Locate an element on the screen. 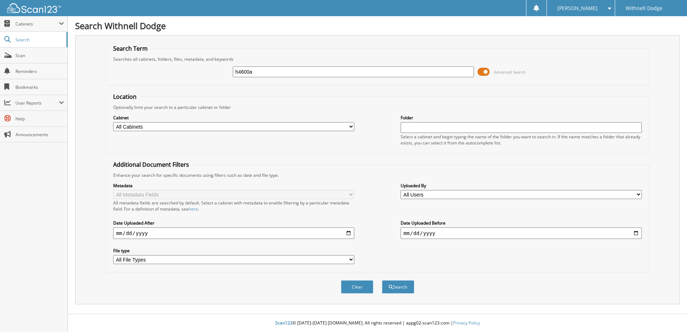  div: Enhance your search for specific documents using filters such as date and file type. is located at coordinates (377, 175).